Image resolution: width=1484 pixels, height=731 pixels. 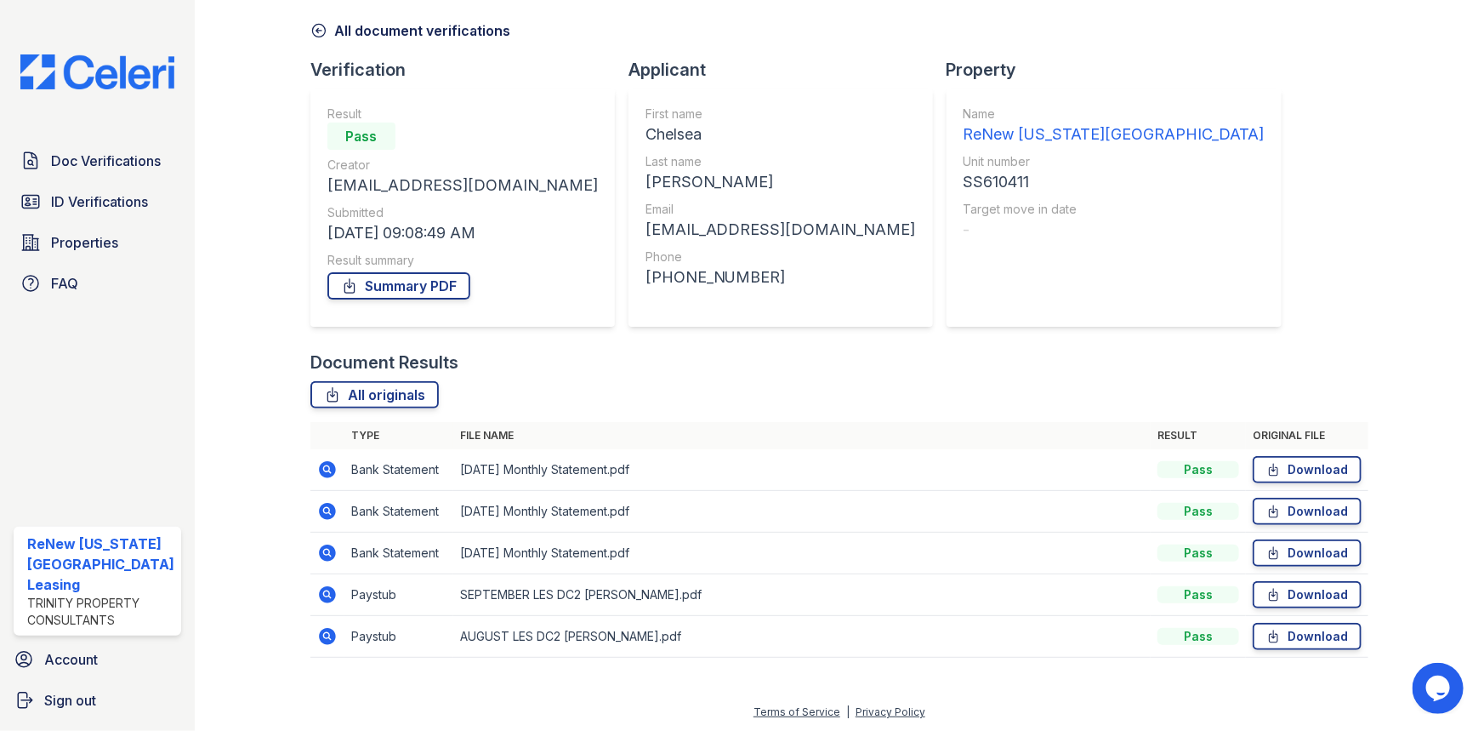 What do you see at coordinates (410, 31) in the screenshot?
I see `a: All document verifications` at bounding box center [410, 31].